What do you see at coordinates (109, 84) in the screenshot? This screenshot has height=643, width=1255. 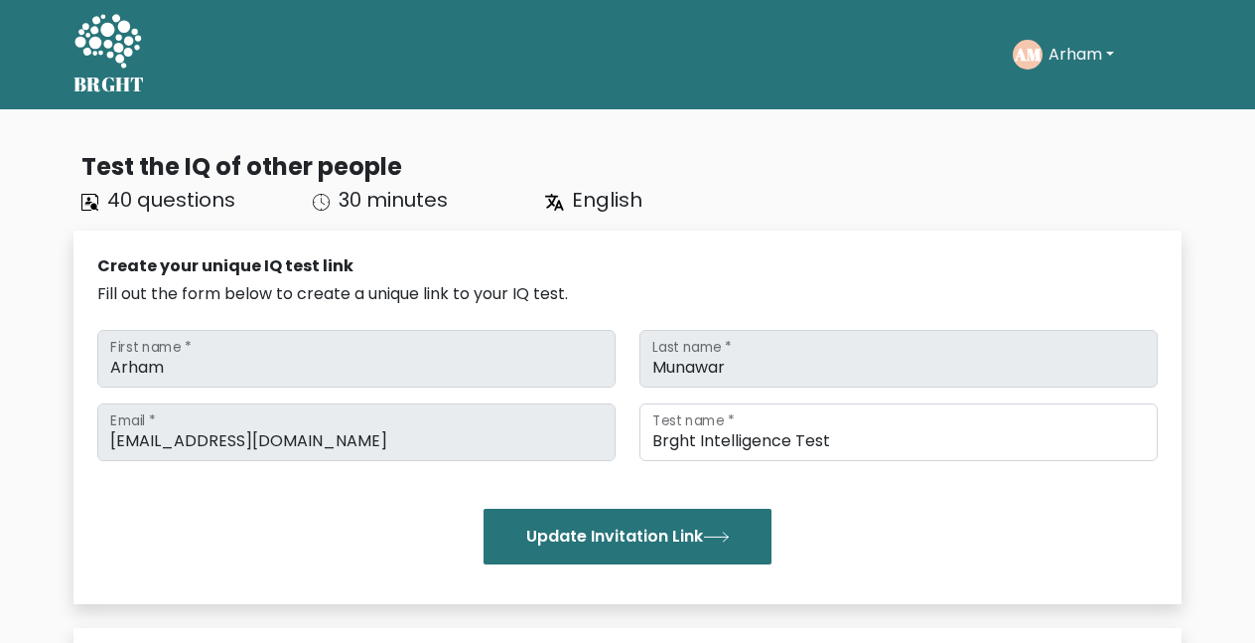 I see `h5: BRGHT` at bounding box center [109, 84].